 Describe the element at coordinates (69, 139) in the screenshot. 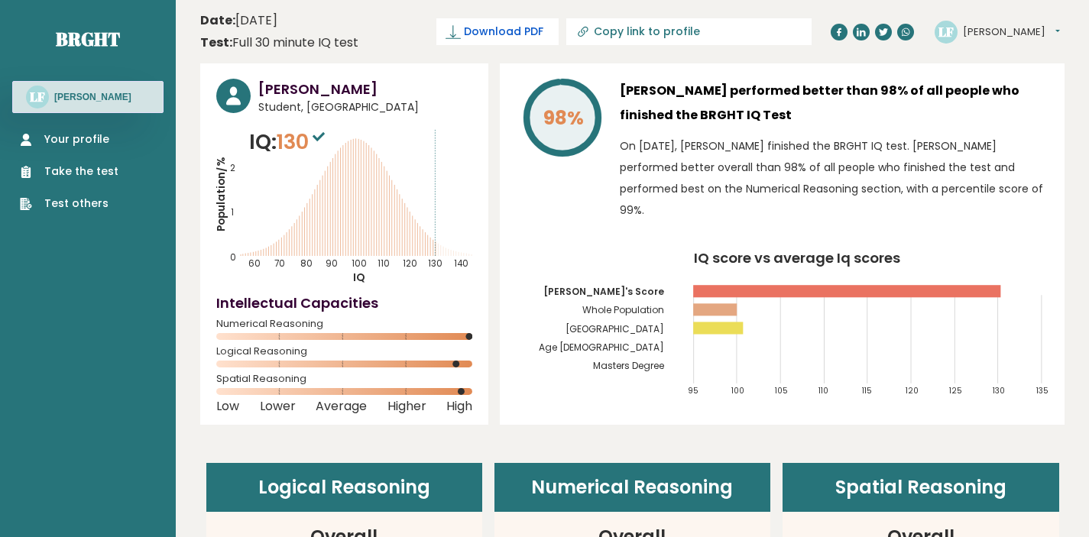

I see `a: Your profile` at that location.